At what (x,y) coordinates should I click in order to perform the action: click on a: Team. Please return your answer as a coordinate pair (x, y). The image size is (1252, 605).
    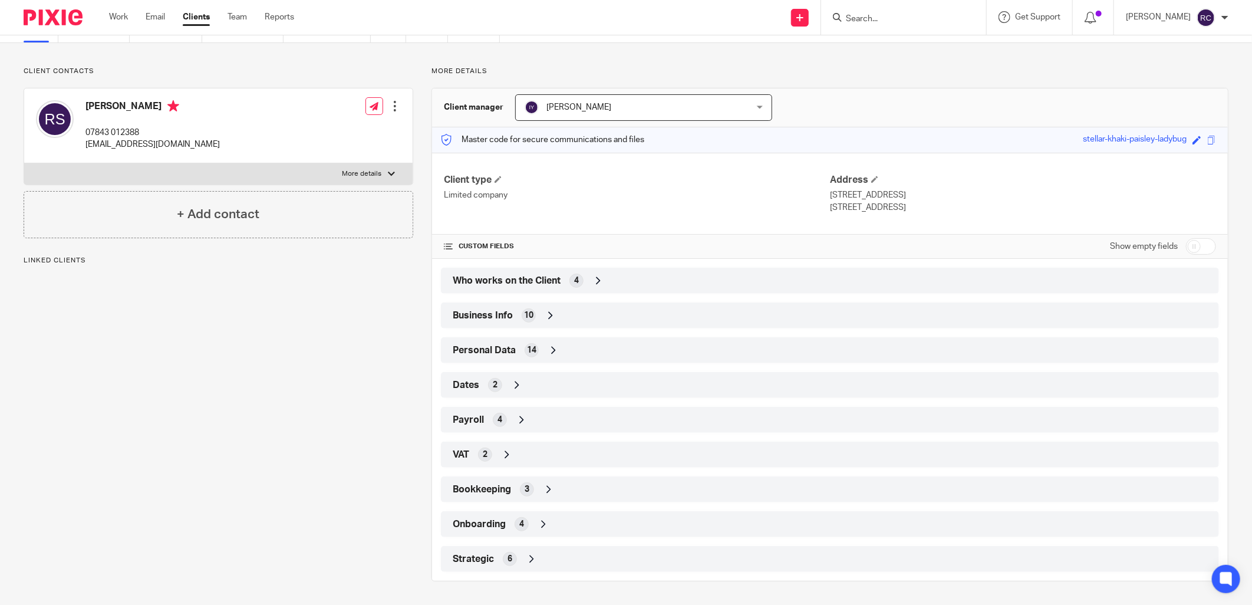
    Looking at the image, I should click on (237, 17).